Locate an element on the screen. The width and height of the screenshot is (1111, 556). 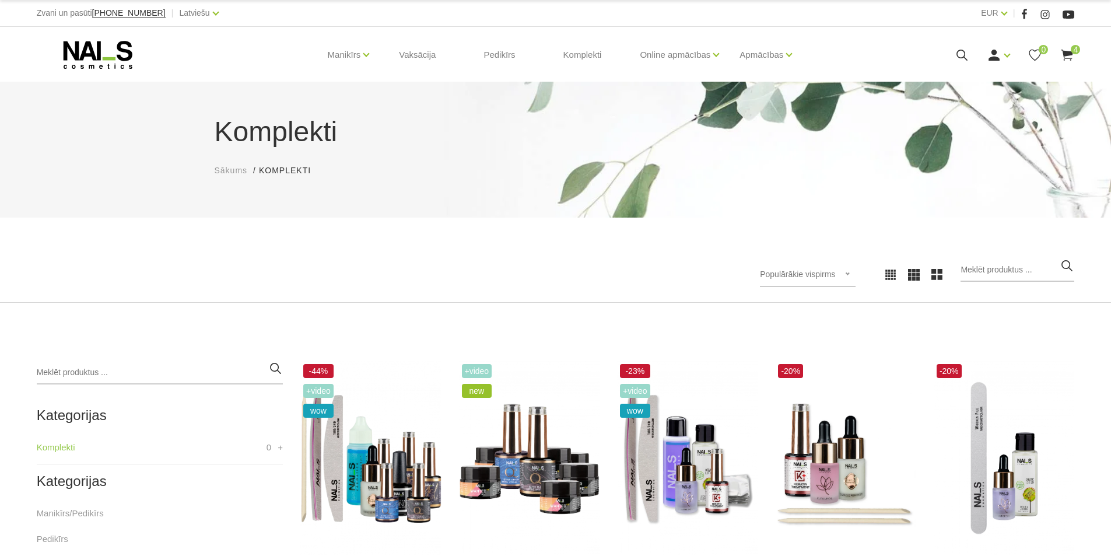
img: Komplektā ietilst:- Organic Lotion Lithi&Jasmine 50 ml;- Melleņu Kutikulu eļļa 15 ml;- Wooden Fil... is located at coordinates (1004, 458).